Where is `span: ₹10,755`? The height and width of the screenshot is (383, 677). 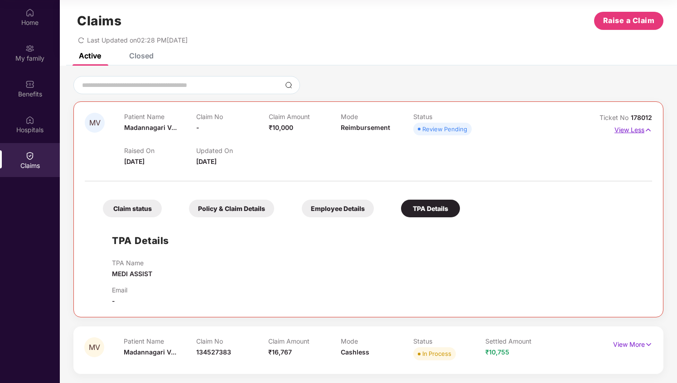
span: ₹10,755 is located at coordinates (497, 352).